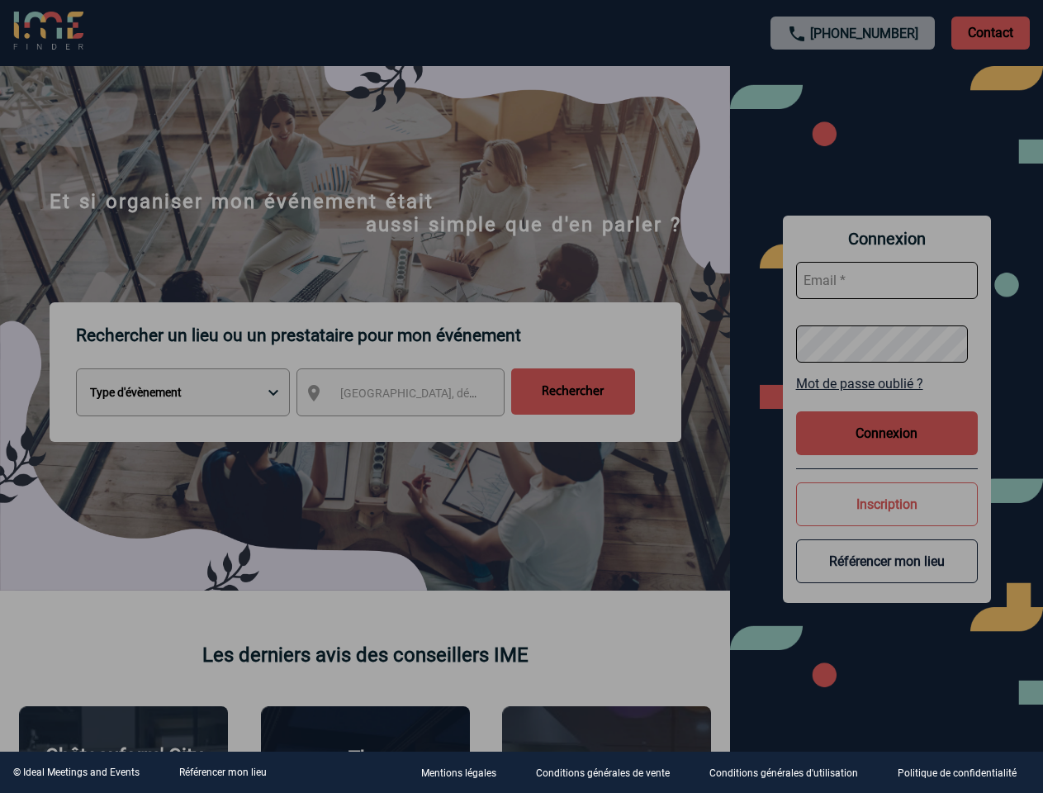  I want to click on a: Mentions légales, so click(465, 772).